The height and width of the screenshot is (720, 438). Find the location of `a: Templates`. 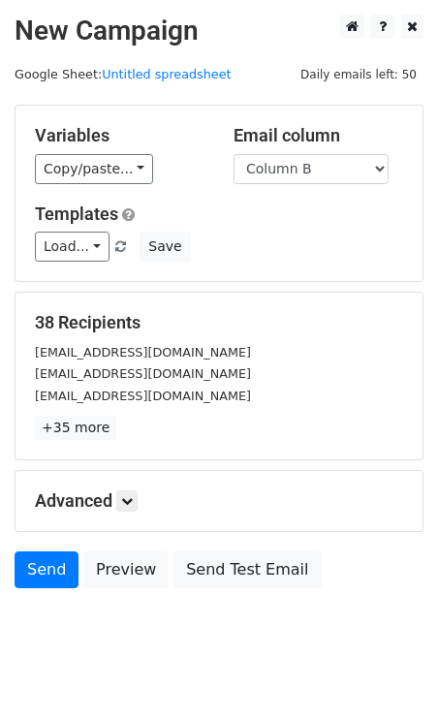

a: Templates is located at coordinates (77, 213).